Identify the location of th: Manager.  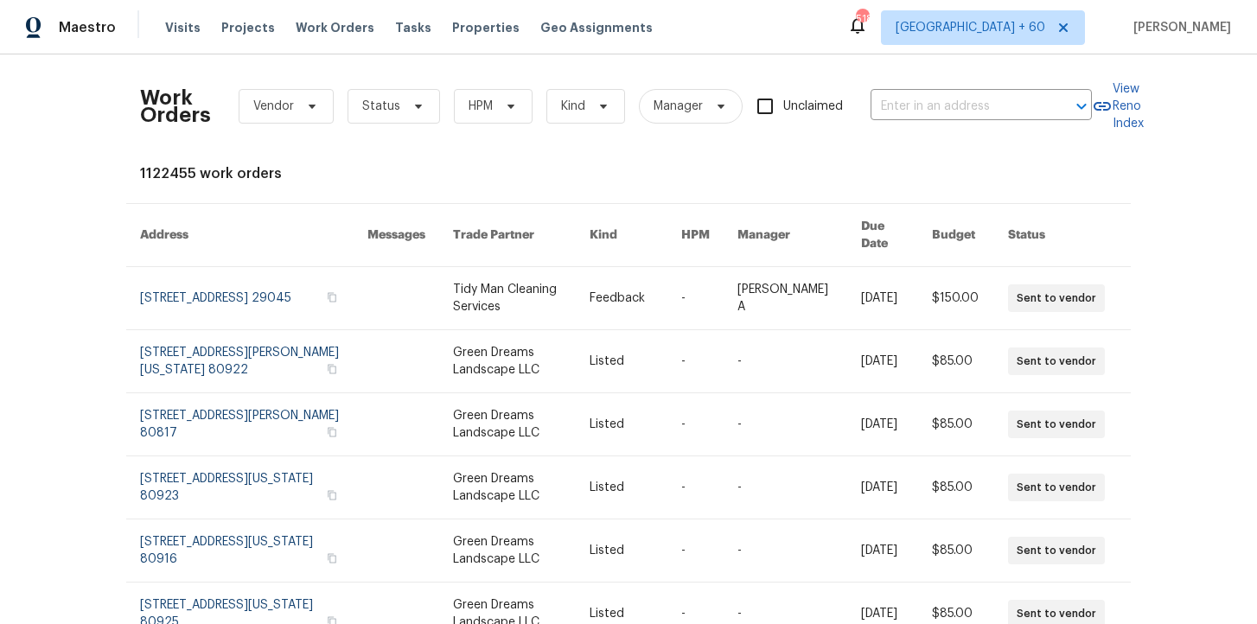
(785, 235).